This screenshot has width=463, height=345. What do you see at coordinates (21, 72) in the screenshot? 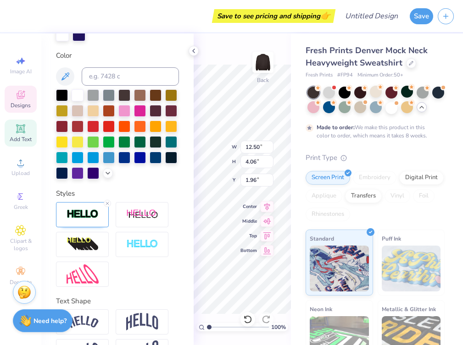
I see `span: Image AI` at bounding box center [21, 72].